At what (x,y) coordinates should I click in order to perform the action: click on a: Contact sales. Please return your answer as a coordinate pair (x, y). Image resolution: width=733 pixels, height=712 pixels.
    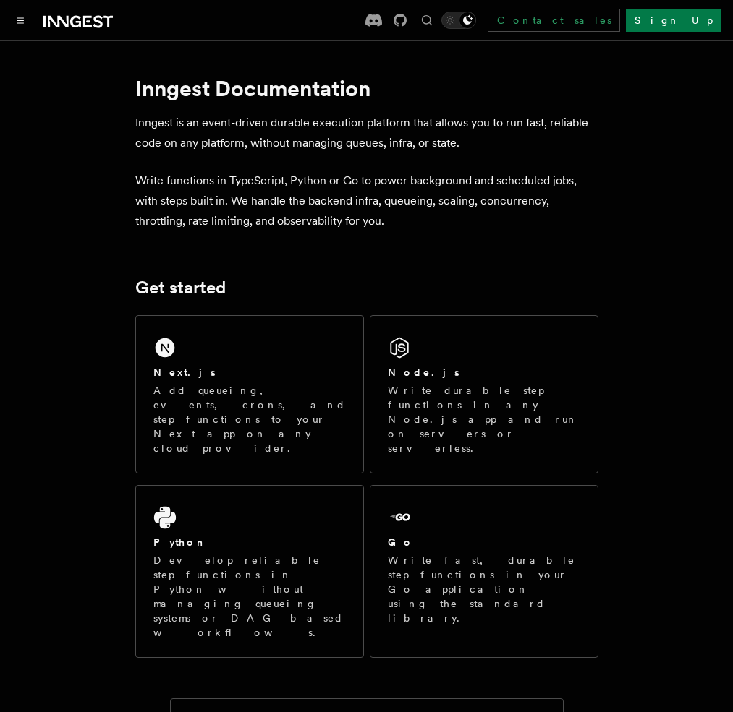
    Looking at the image, I should click on (553, 20).